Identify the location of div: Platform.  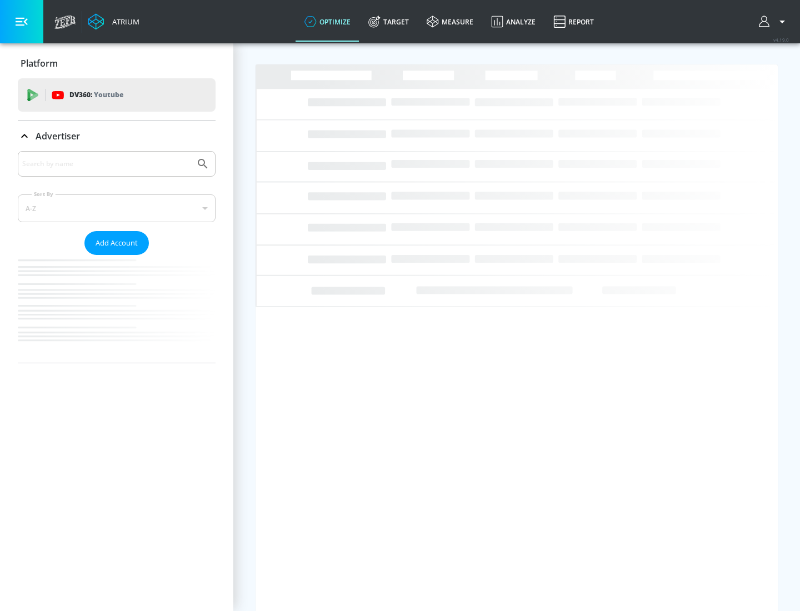
(117, 63).